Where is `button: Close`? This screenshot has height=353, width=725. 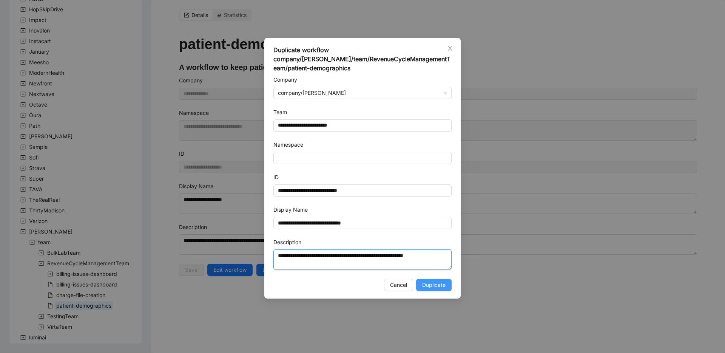 button: Close is located at coordinates (450, 48).